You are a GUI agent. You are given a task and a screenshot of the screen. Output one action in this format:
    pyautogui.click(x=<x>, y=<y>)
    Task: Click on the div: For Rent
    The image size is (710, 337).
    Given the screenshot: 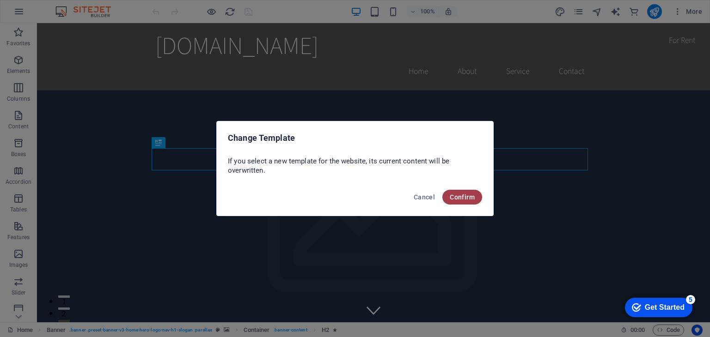 What is the action you would take?
    pyautogui.click(x=645, y=17)
    